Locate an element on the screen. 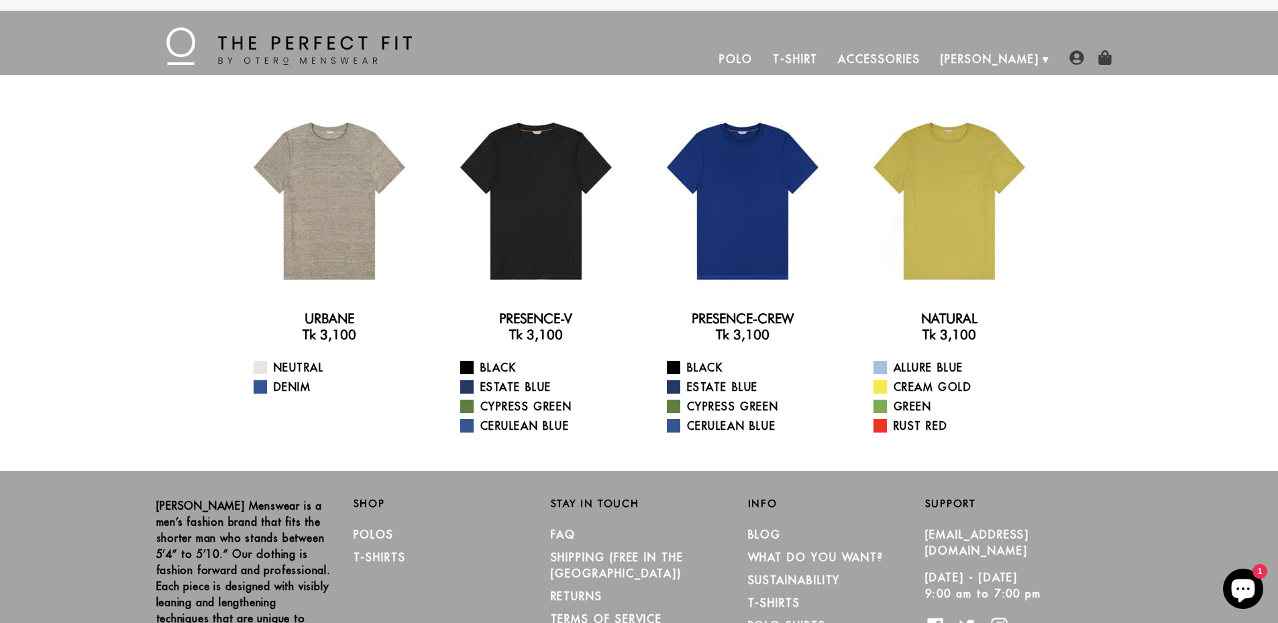  a: RETURNS is located at coordinates (576, 597).